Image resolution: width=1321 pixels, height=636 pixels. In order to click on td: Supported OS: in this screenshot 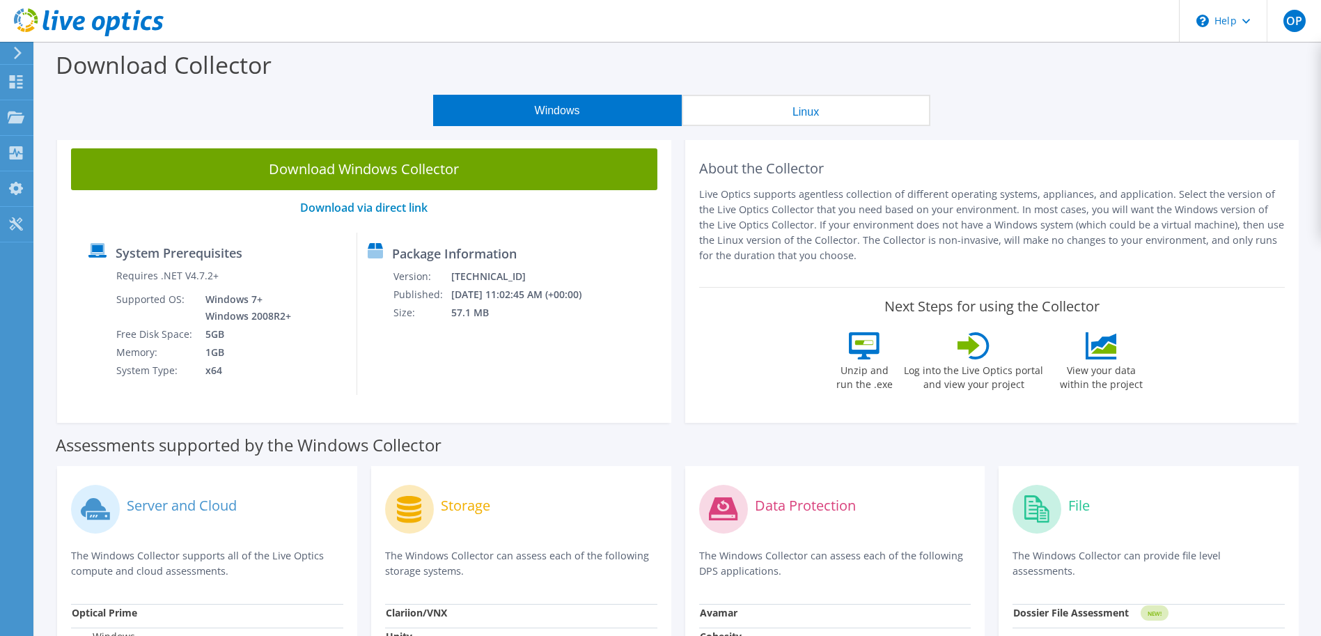, I will do `click(155, 308)`.